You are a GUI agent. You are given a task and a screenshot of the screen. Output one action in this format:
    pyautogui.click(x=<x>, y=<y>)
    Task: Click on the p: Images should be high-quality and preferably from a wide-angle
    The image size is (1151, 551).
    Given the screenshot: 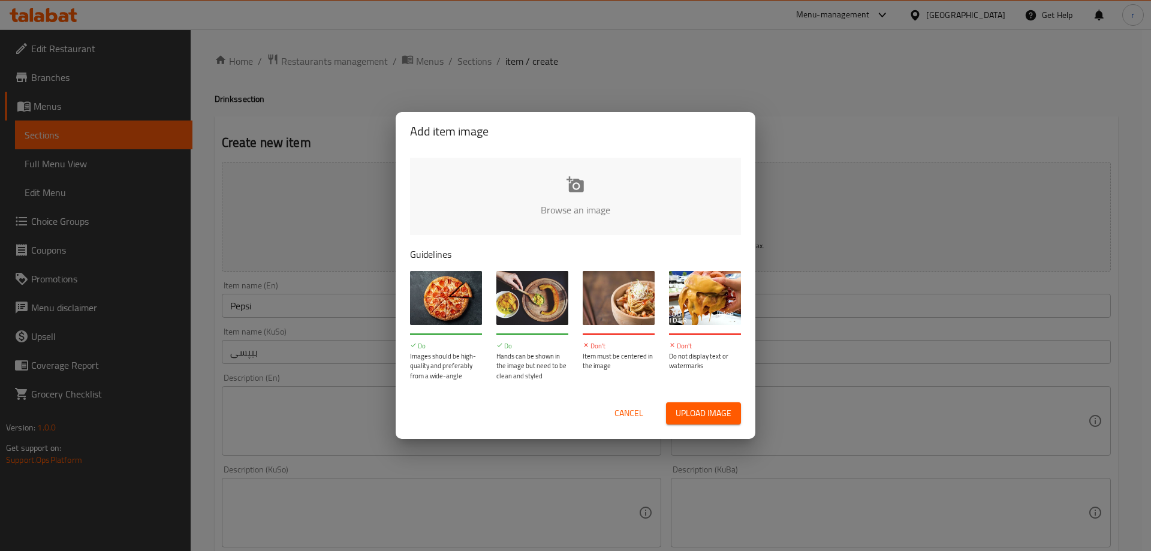 What is the action you would take?
    pyautogui.click(x=446, y=366)
    